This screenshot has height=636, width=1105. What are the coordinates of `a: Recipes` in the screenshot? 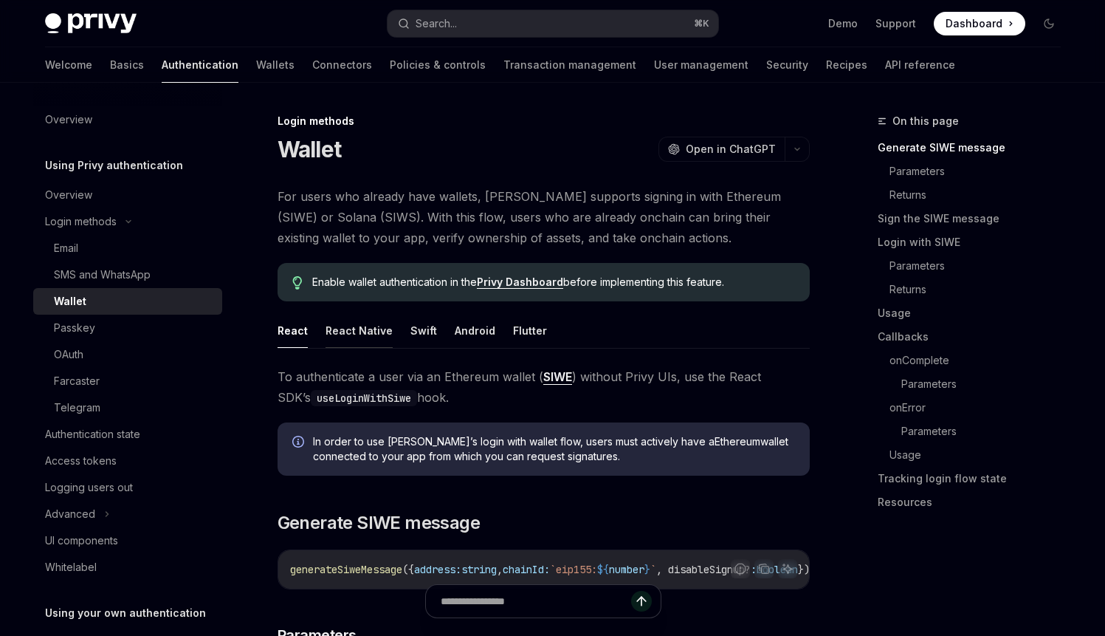 It's located at (847, 65).